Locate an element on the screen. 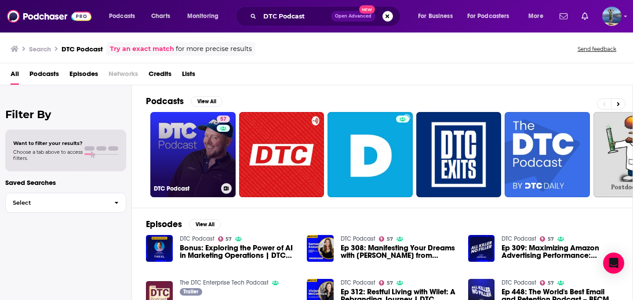 The width and height of the screenshot is (633, 300). a: 57DTC Podcast is located at coordinates (193, 155).